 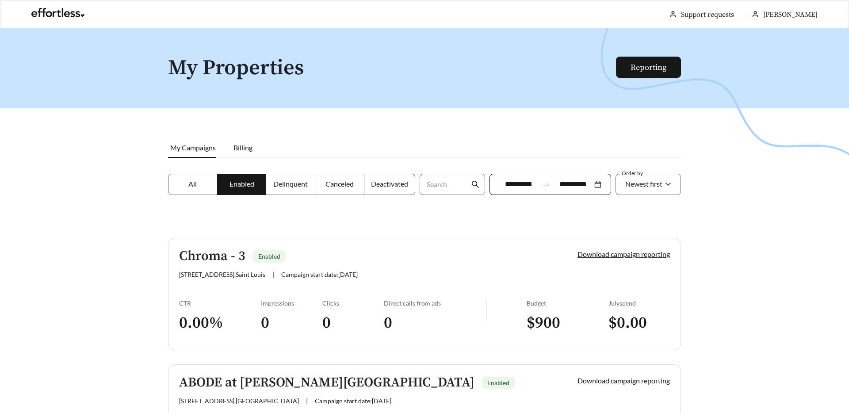 What do you see at coordinates (192, 184) in the screenshot?
I see `span: All` at bounding box center [192, 184].